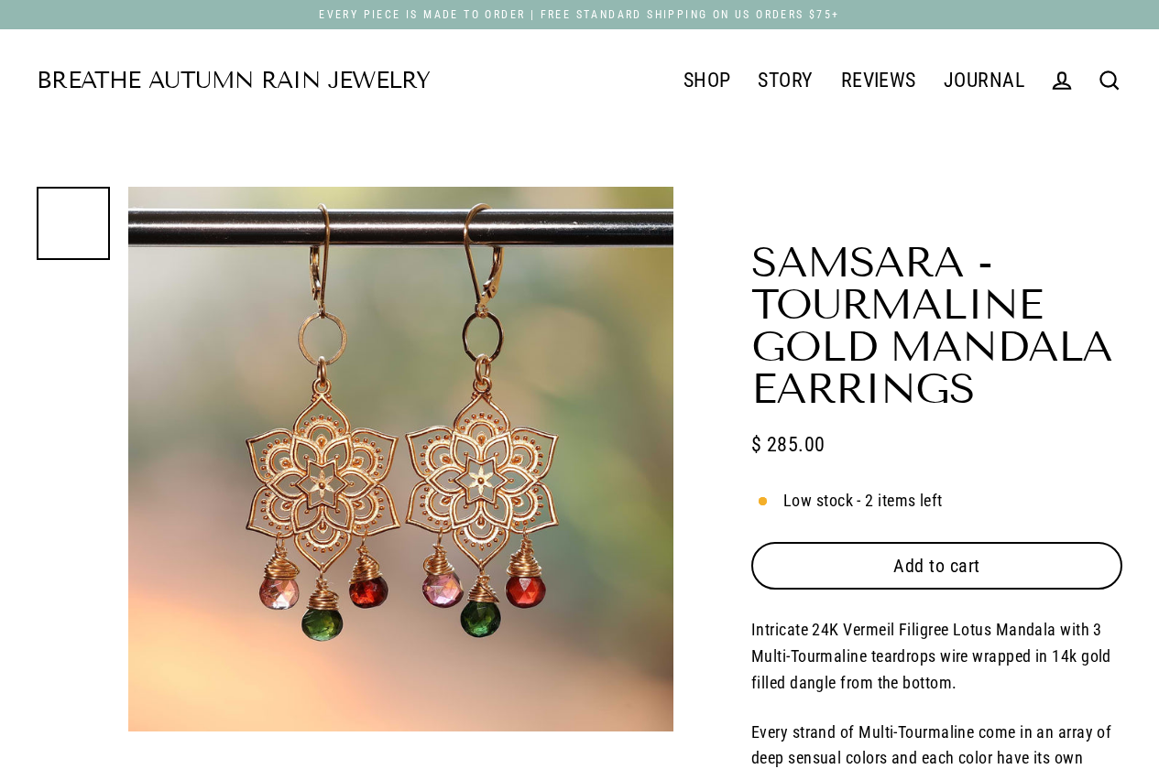 The height and width of the screenshot is (769, 1159). What do you see at coordinates (931, 656) in the screenshot?
I see `Intricate 24K Vermeil Filigree Lotus Mandala with 3 Multi-Tourmaline teardrops wire wrapped in 14...` at bounding box center [931, 656].